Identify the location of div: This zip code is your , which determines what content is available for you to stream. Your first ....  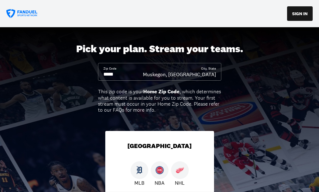
(159, 100).